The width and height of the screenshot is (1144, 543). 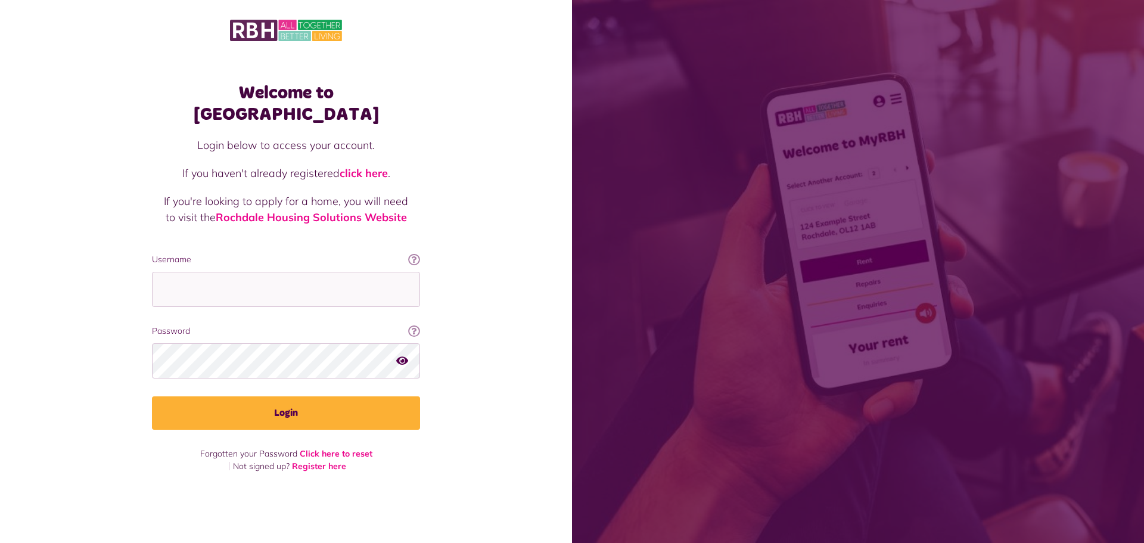 I want to click on label: Password, so click(x=286, y=331).